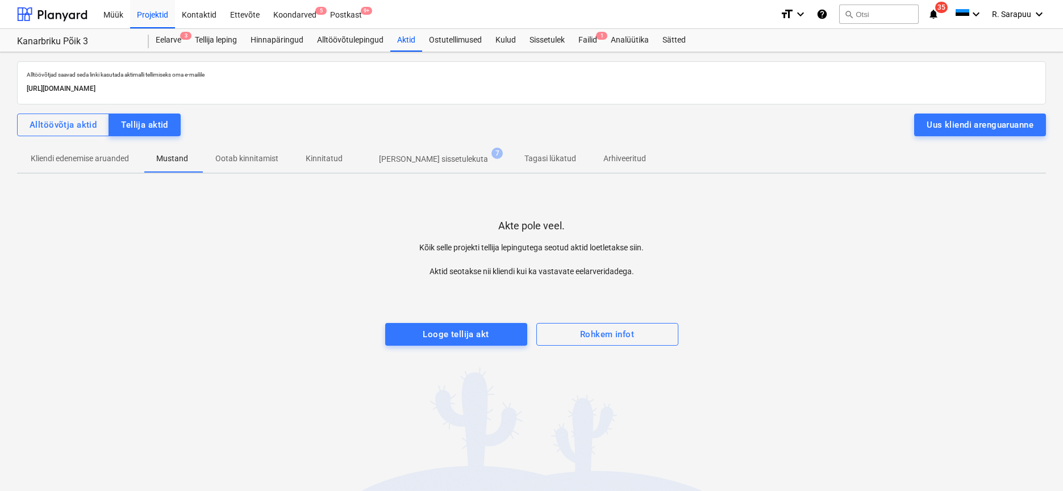 The image size is (1063, 491). Describe the element at coordinates (607, 335) in the screenshot. I see `div: Rohkem infot` at that location.